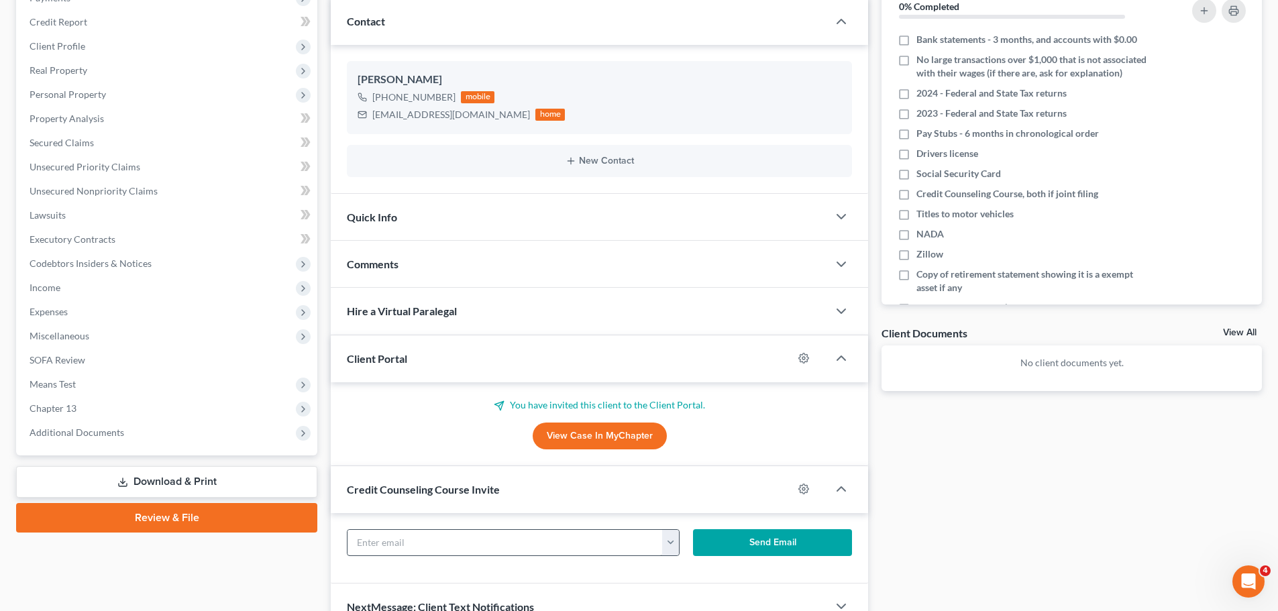  Describe the element at coordinates (168, 239) in the screenshot. I see `a: Executory Contracts` at that location.